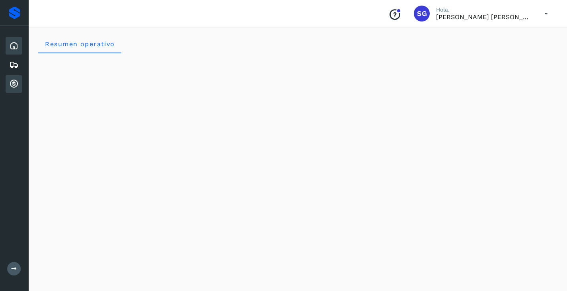 This screenshot has height=291, width=567. Describe the element at coordinates (14, 84) in the screenshot. I see `div: Cuentas por cobrar` at that location.